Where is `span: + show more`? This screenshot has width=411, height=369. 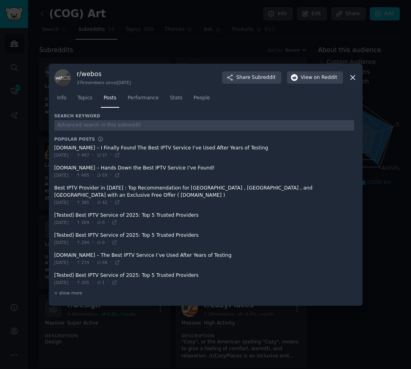
span: + show more is located at coordinates (68, 293).